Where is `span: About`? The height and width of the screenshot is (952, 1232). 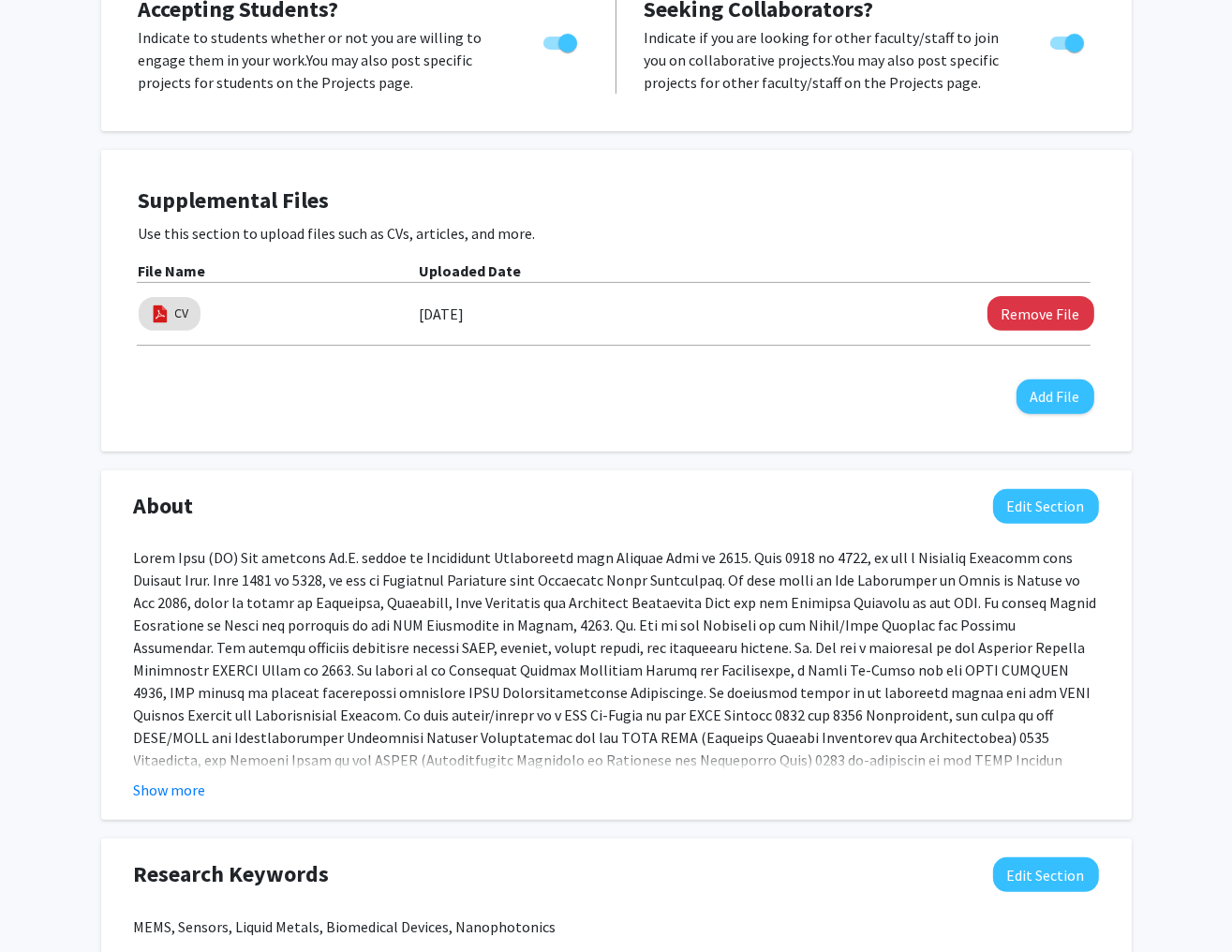 span: About is located at coordinates (164, 506).